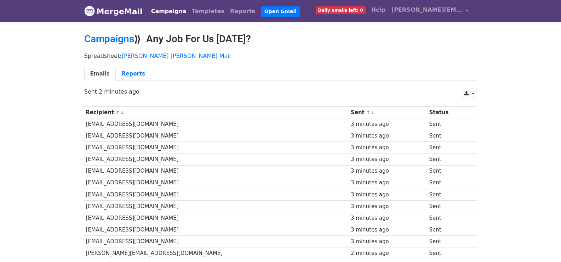  What do you see at coordinates (340, 10) in the screenshot?
I see `a: Daily emails left: 0` at bounding box center [340, 10].